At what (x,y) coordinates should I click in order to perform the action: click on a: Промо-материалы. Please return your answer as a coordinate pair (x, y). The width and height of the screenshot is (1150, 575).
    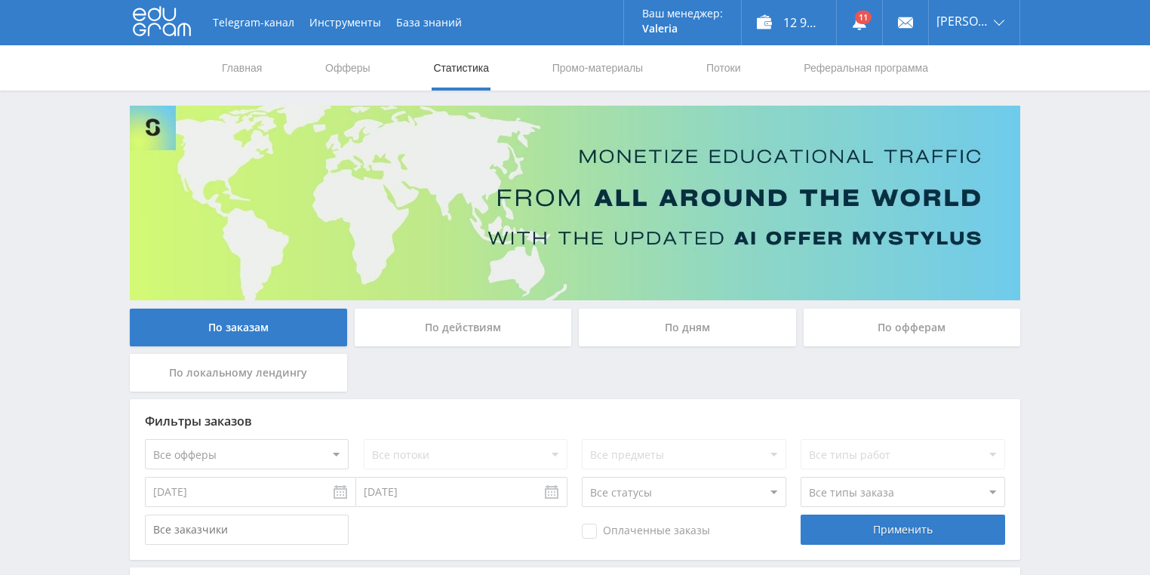
    Looking at the image, I should click on (597, 68).